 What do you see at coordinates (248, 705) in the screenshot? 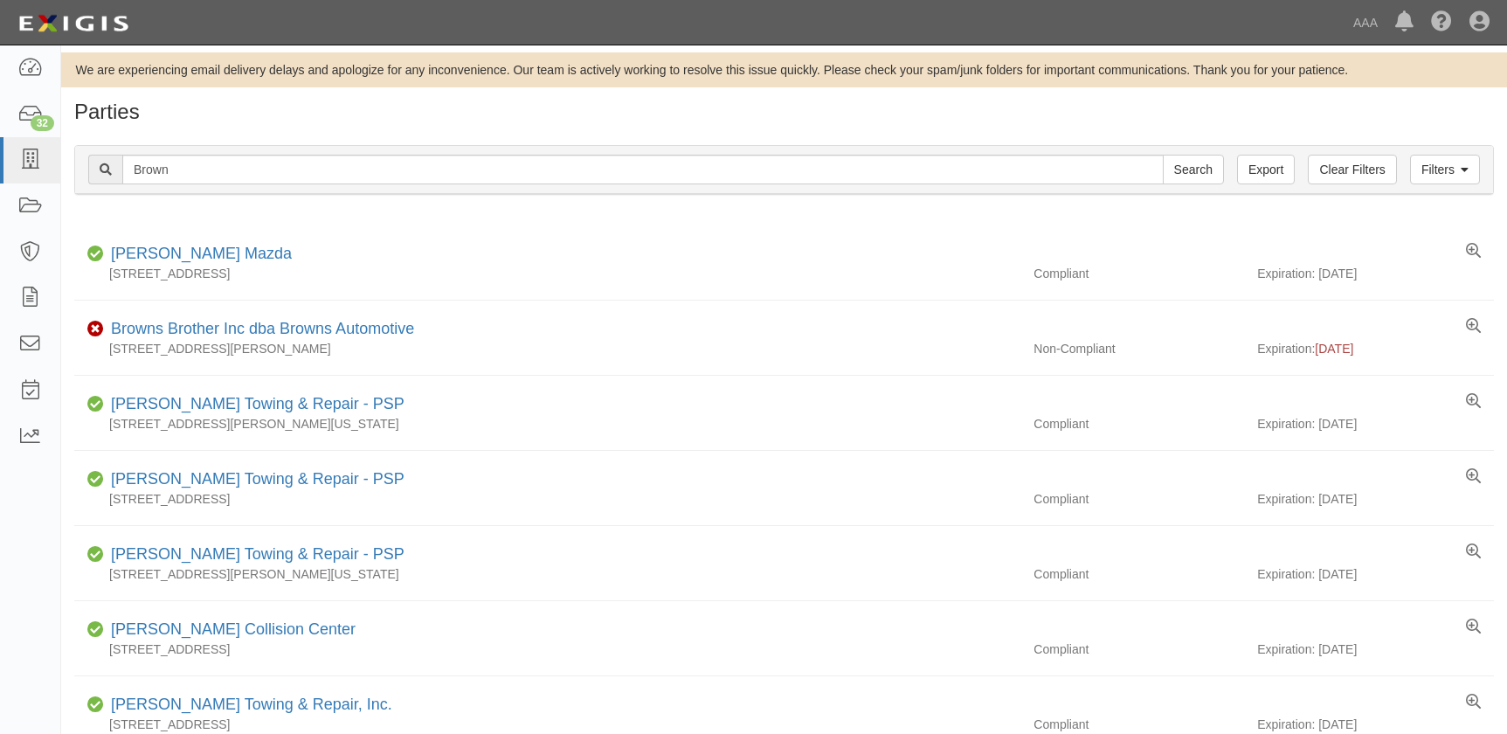
I see `div: Brown's Towing & Repair, Inc.` at bounding box center [248, 705].